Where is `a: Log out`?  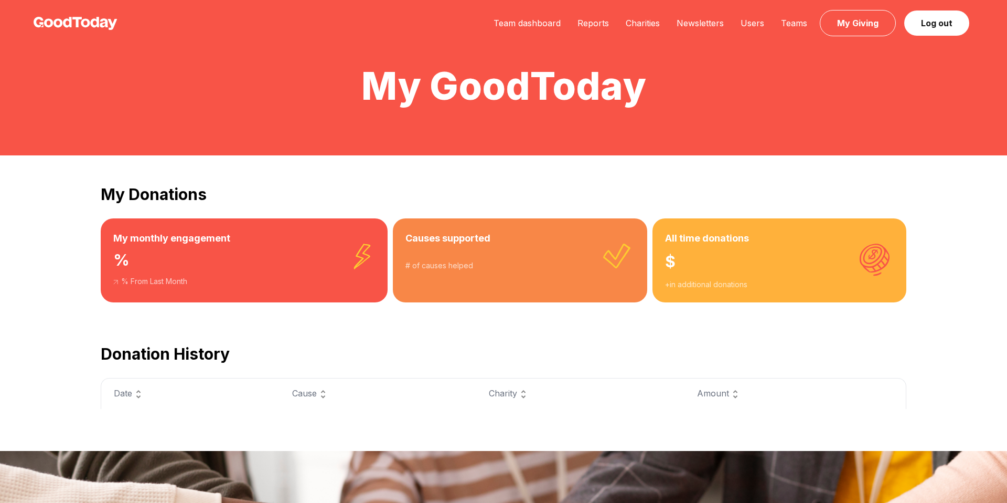
a: Log out is located at coordinates (937, 23).